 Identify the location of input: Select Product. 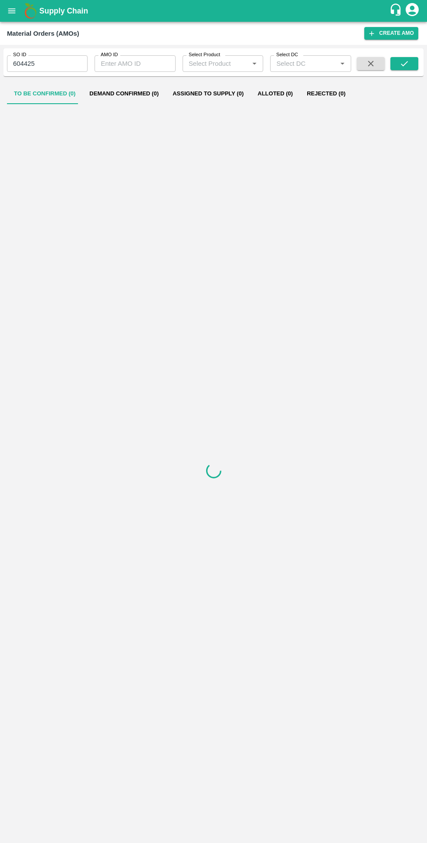
(216, 64).